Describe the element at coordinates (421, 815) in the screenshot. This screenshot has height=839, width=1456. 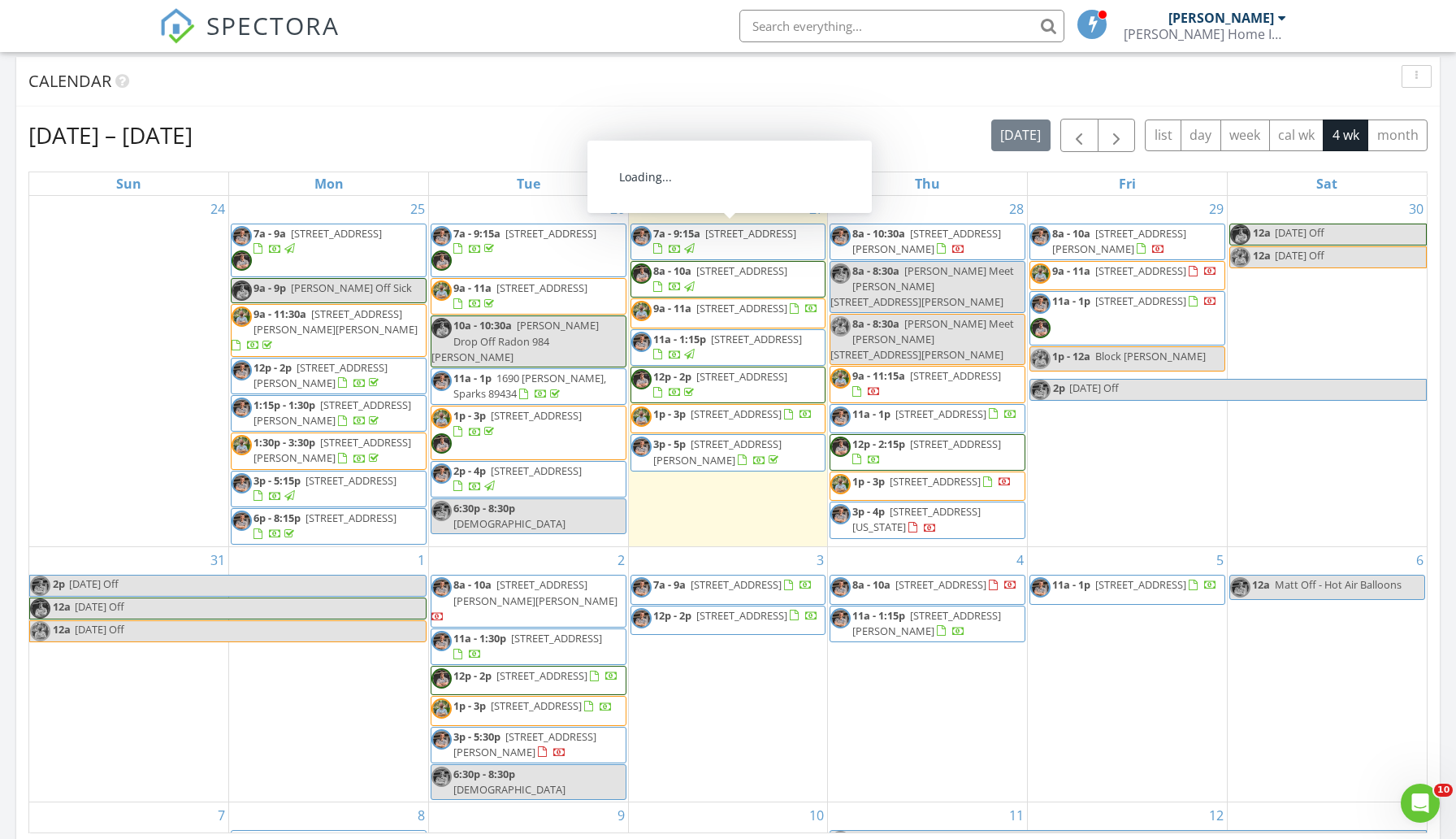
I see `a: Go to September 8, 2025` at that location.